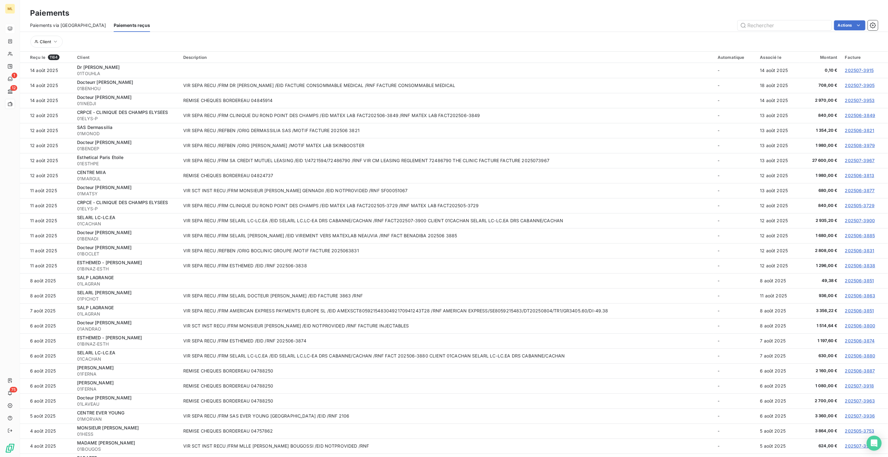  I want to click on td: VIR SEPA RECU /FRM ESTHEMED /EID /RNF 202506-3874, so click(446, 341).